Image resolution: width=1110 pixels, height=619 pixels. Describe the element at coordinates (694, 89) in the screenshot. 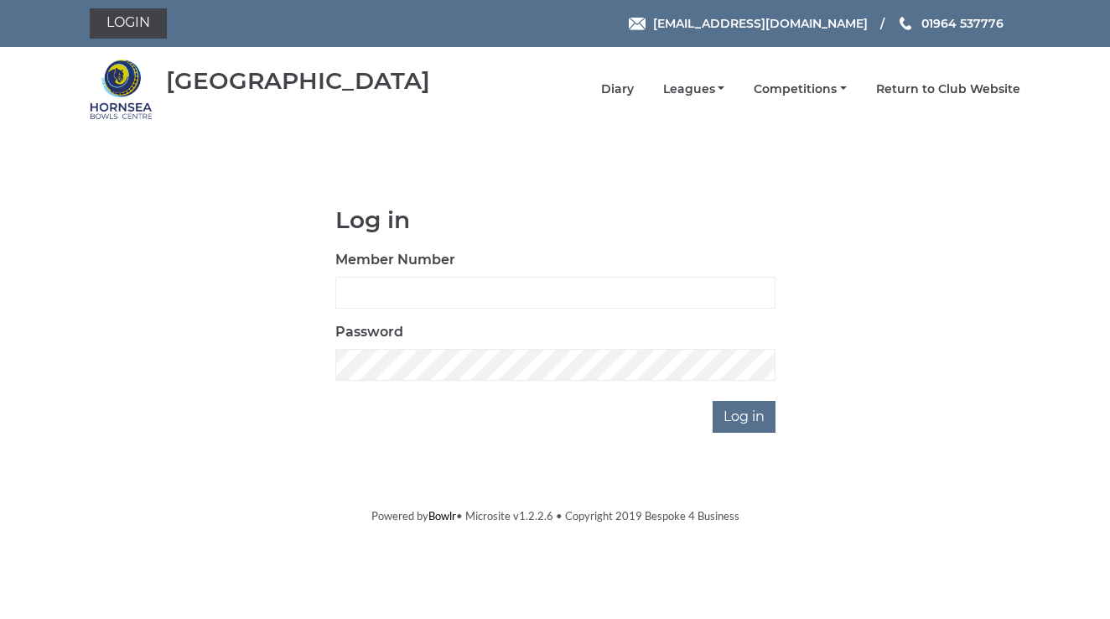

I see `a: Leagues` at that location.